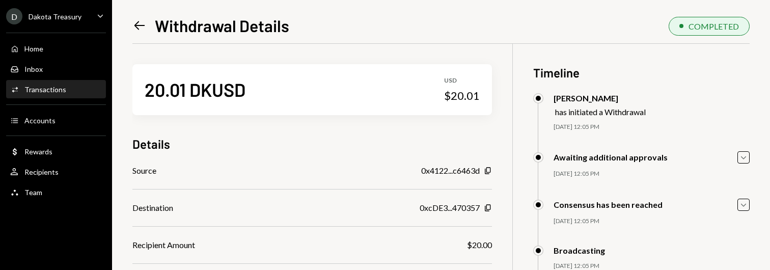  What do you see at coordinates (56, 192) in the screenshot?
I see `a: Team` at bounding box center [56, 192].